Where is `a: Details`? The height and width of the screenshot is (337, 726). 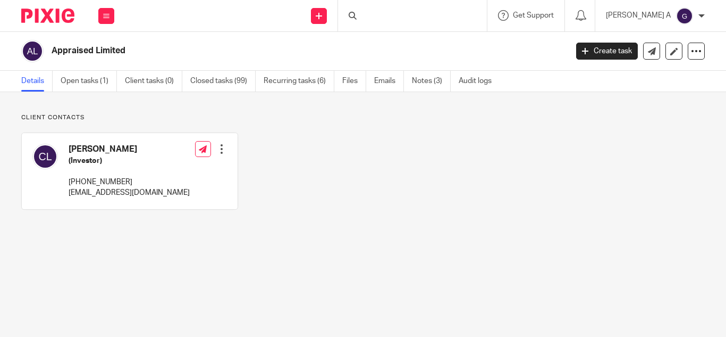
a: Details is located at coordinates (37, 81).